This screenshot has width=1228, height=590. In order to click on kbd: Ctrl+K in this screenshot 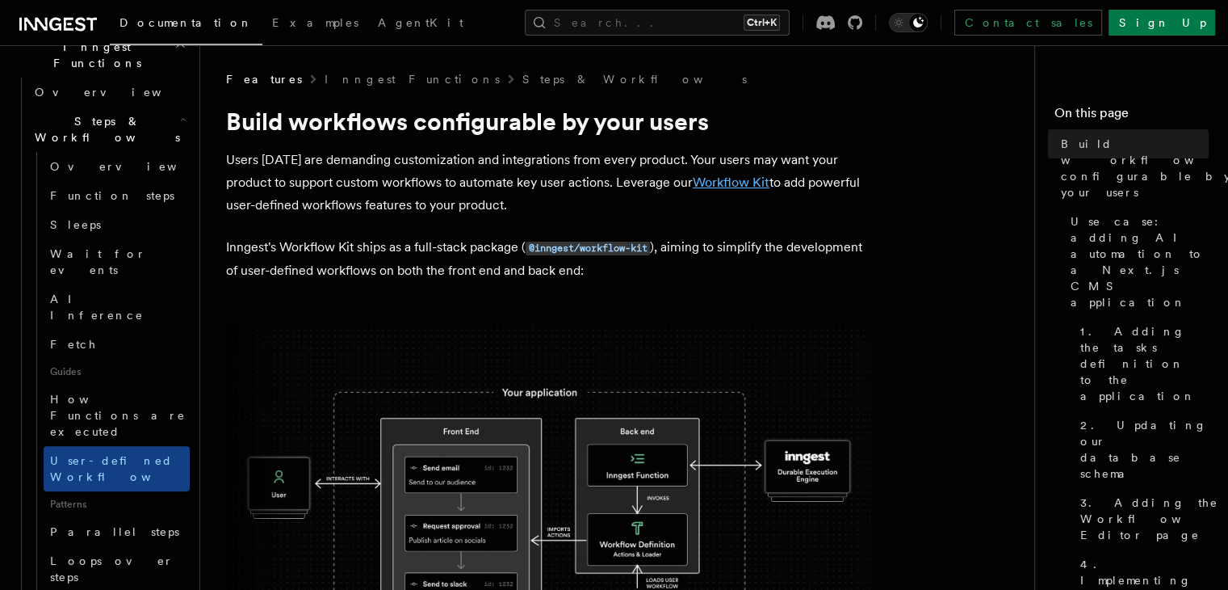, I will do `click(762, 23)`.